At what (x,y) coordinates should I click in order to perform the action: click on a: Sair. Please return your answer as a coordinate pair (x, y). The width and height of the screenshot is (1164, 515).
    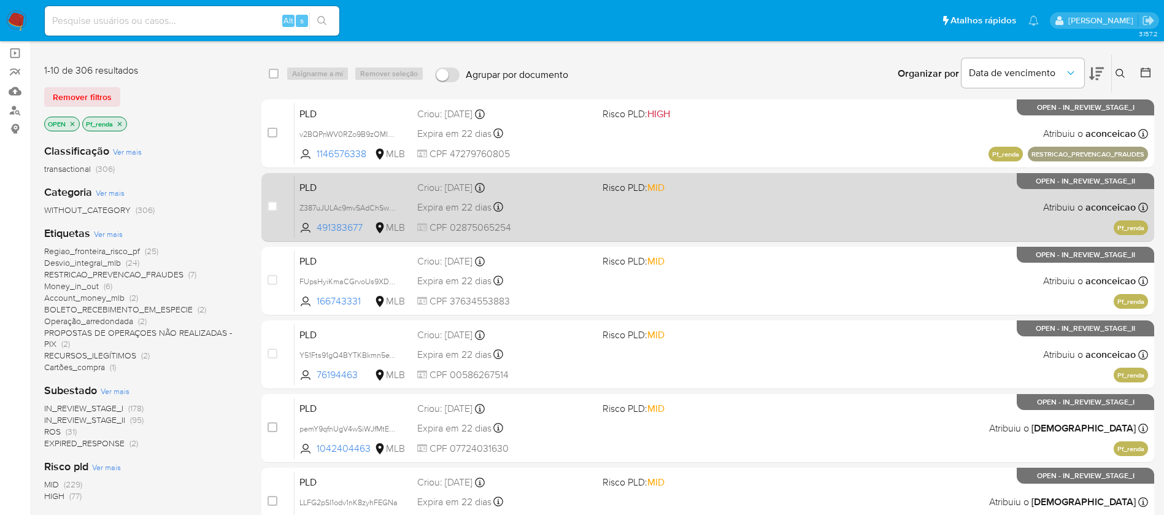
    Looking at the image, I should click on (1148, 20).